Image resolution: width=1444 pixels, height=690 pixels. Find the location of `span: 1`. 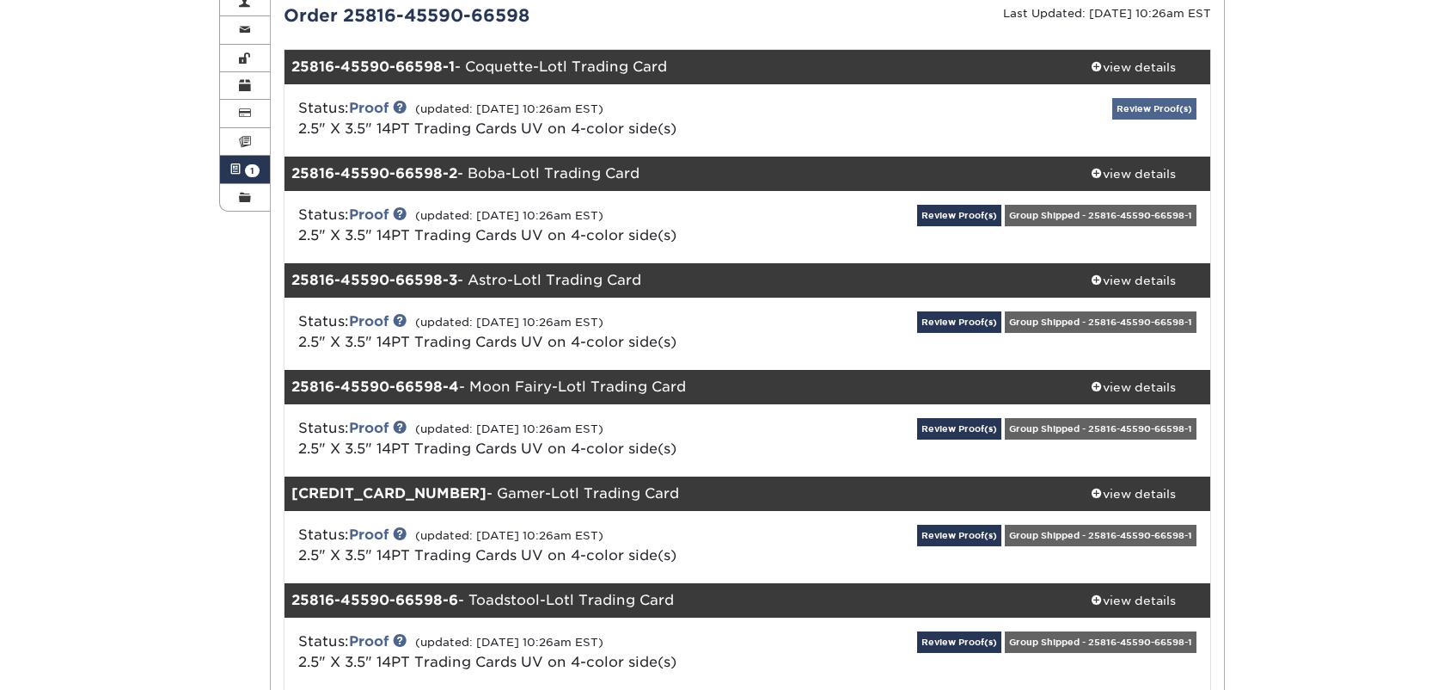

span: 1 is located at coordinates (252, 170).